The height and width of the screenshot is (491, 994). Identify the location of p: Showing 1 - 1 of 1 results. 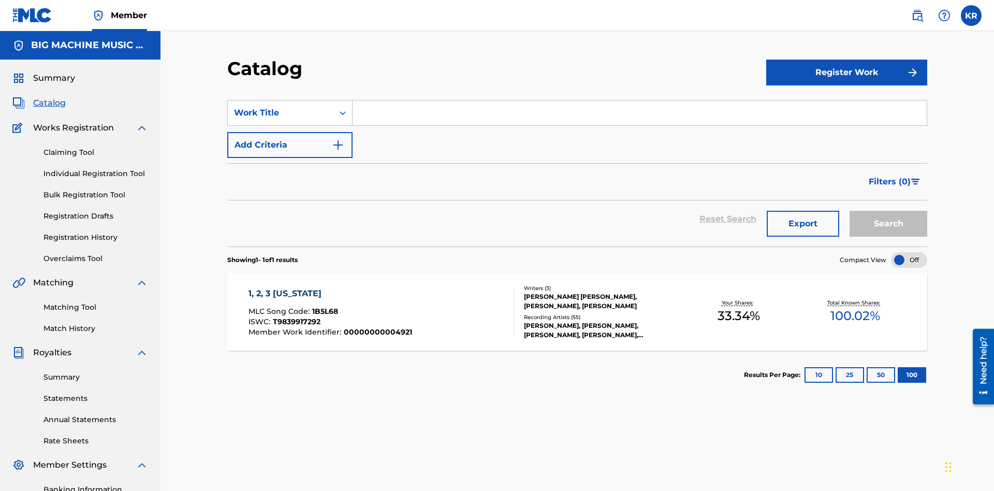
(263, 260).